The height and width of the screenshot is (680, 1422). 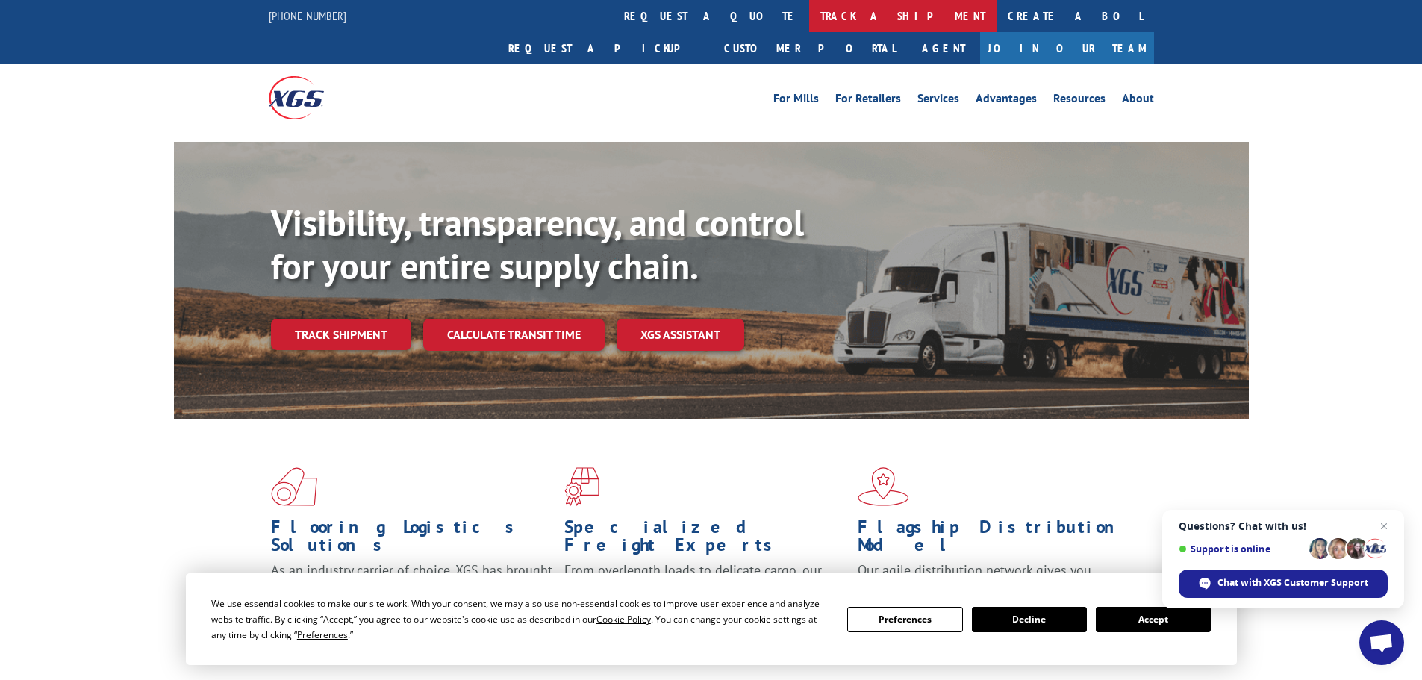 What do you see at coordinates (1080, 101) in the screenshot?
I see `a: Resources` at bounding box center [1080, 101].